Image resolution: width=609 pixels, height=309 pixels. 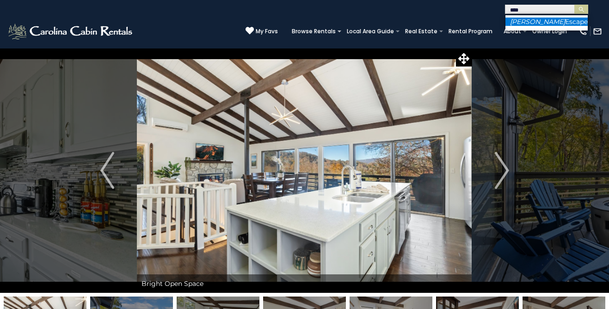 I want to click on button: Next, so click(x=502, y=171).